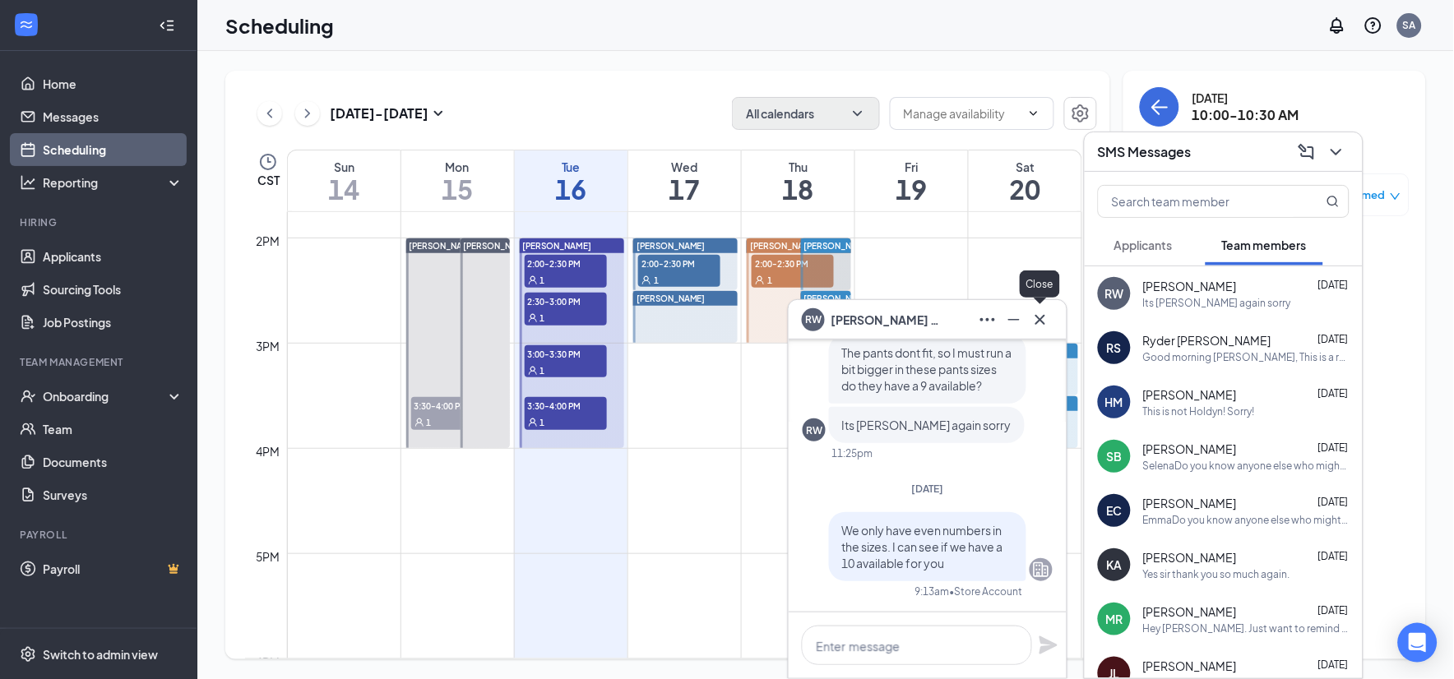  What do you see at coordinates (1025, 189) in the screenshot?
I see `h1: 20` at bounding box center [1025, 189].